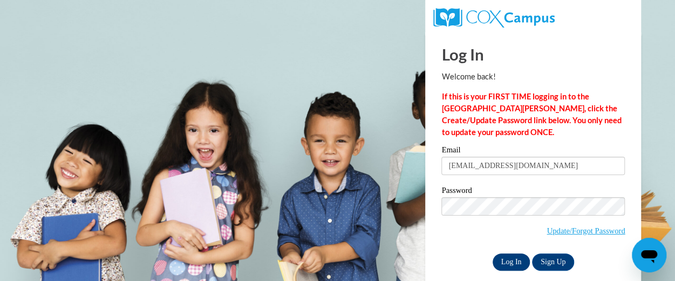  I want to click on label: Password, so click(533, 192).